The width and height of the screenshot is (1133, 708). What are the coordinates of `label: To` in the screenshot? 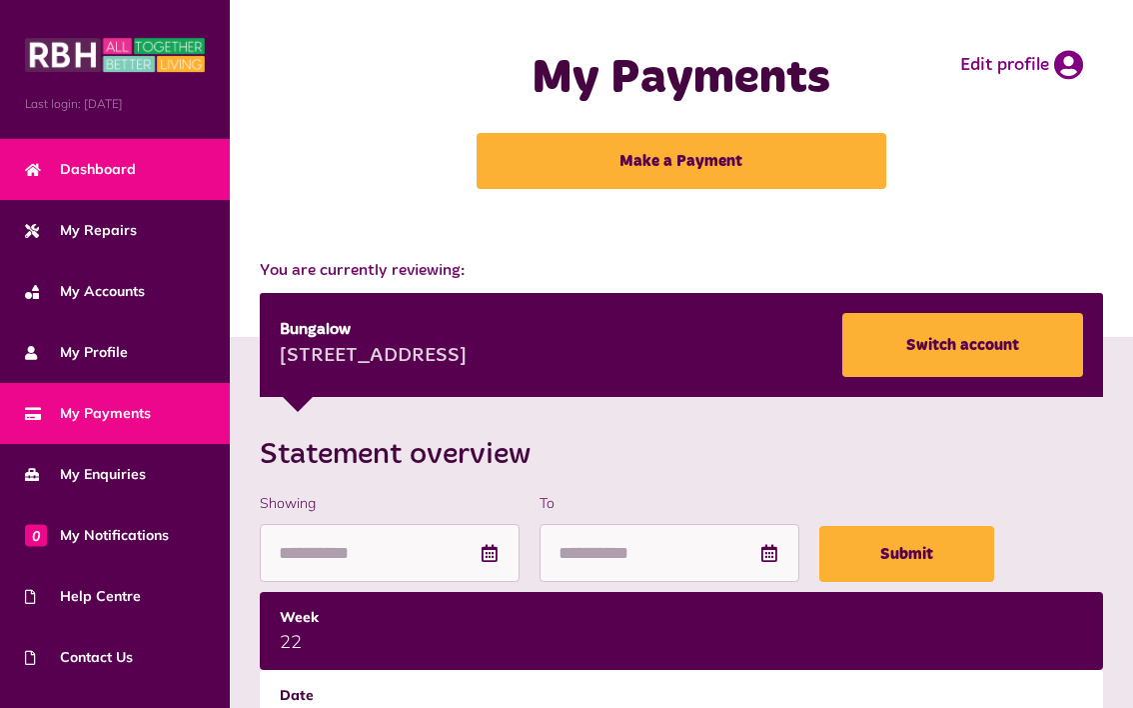 It's located at (670, 503).